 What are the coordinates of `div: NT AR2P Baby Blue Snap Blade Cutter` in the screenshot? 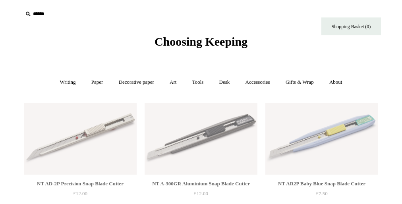 It's located at (321, 184).